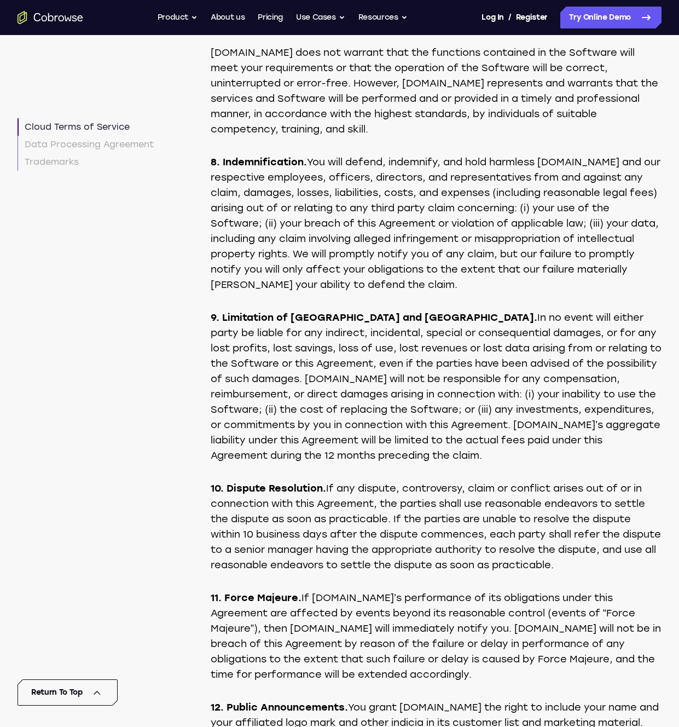  Describe the element at coordinates (436, 386) in the screenshot. I see `p: In no event will either party be liable for any indirect, incidental, special or consequential da...` at that location.